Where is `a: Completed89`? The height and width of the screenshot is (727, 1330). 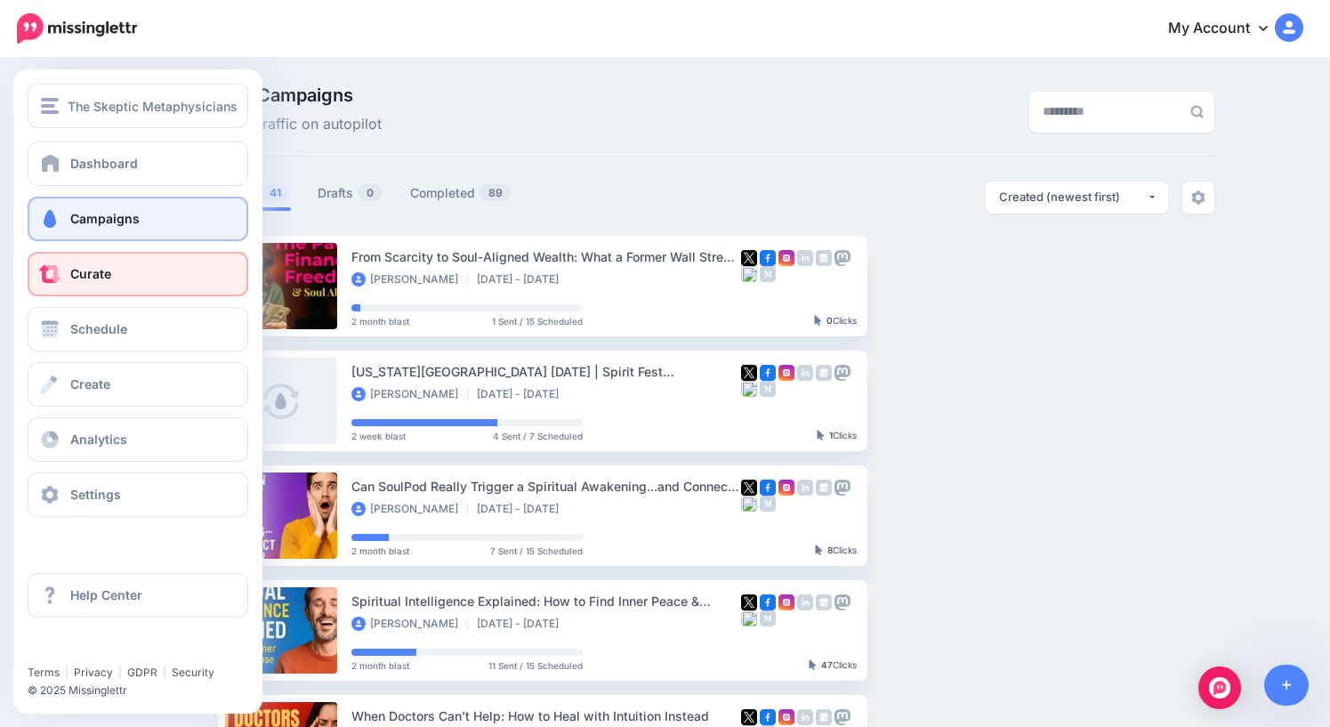
a: Completed89 is located at coordinates (461, 193).